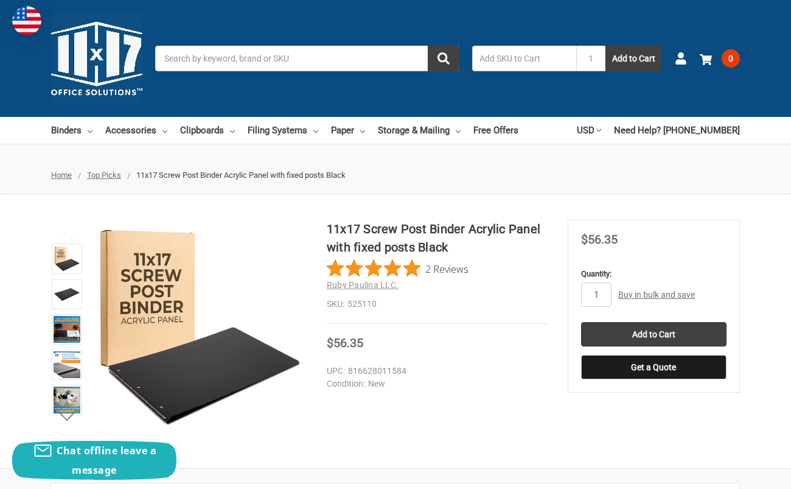  I want to click on span: 0, so click(731, 58).